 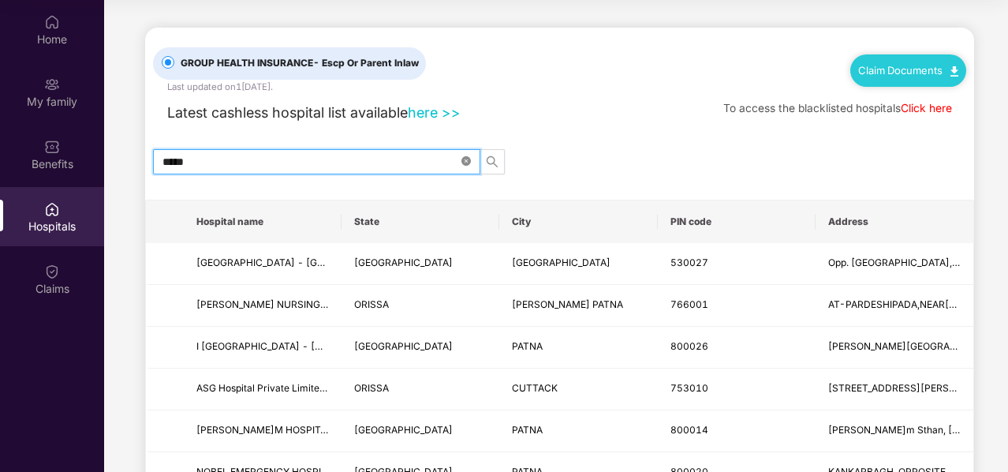 I want to click on span: Latest cashless hospital list available, so click(x=287, y=112).